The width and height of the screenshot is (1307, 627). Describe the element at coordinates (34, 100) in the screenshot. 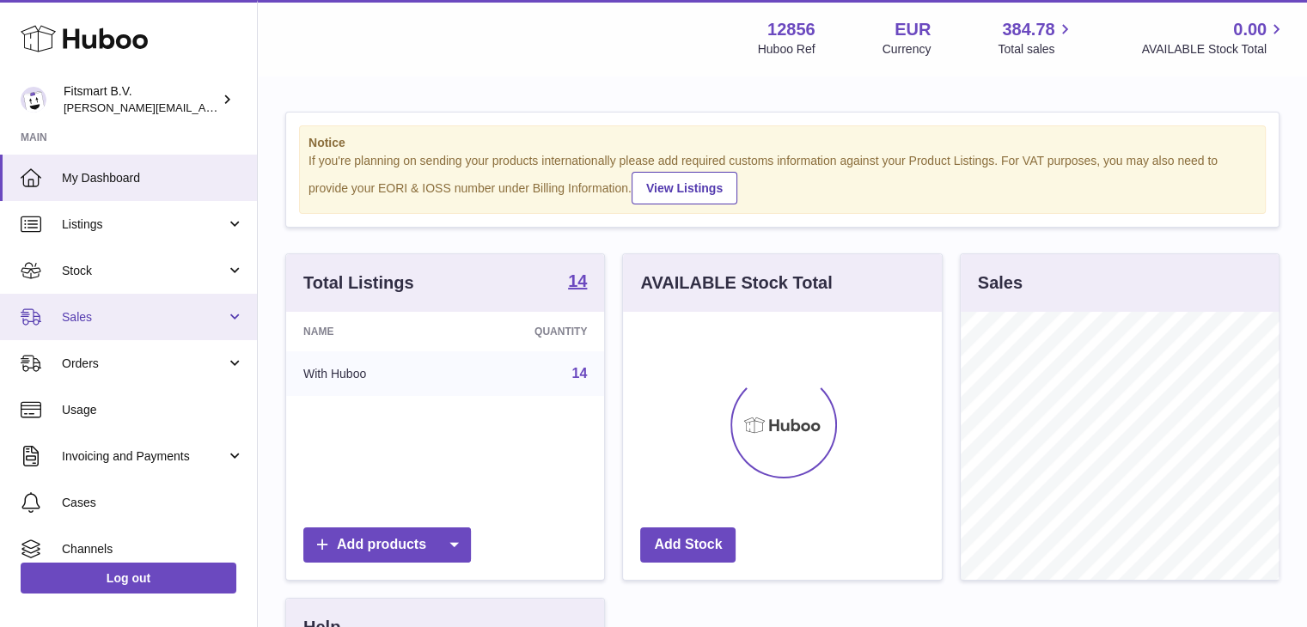

I see `img: jonathan@leaderoo.com` at that location.